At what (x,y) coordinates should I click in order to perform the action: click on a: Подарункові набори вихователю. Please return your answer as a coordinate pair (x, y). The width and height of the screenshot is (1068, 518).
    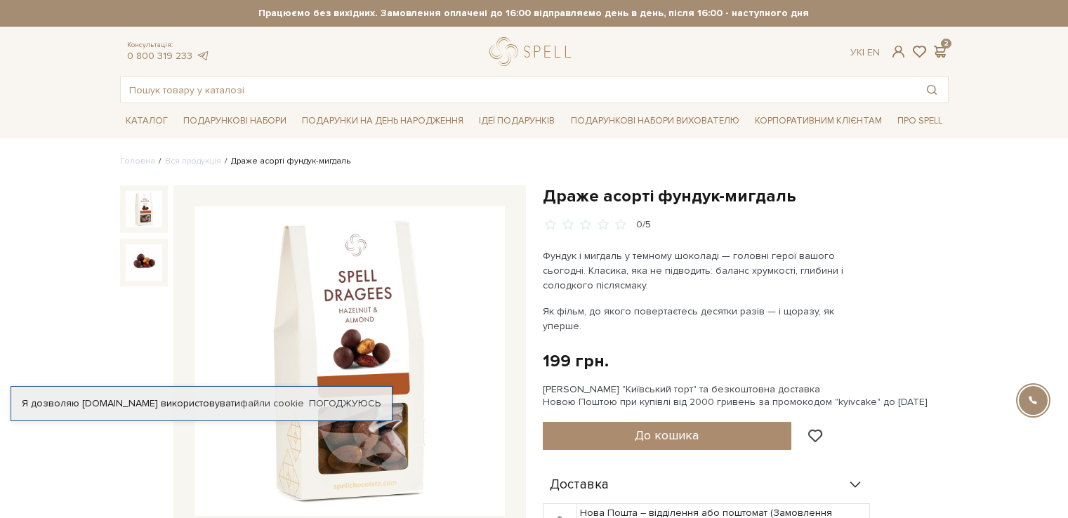
    Looking at the image, I should click on (655, 121).